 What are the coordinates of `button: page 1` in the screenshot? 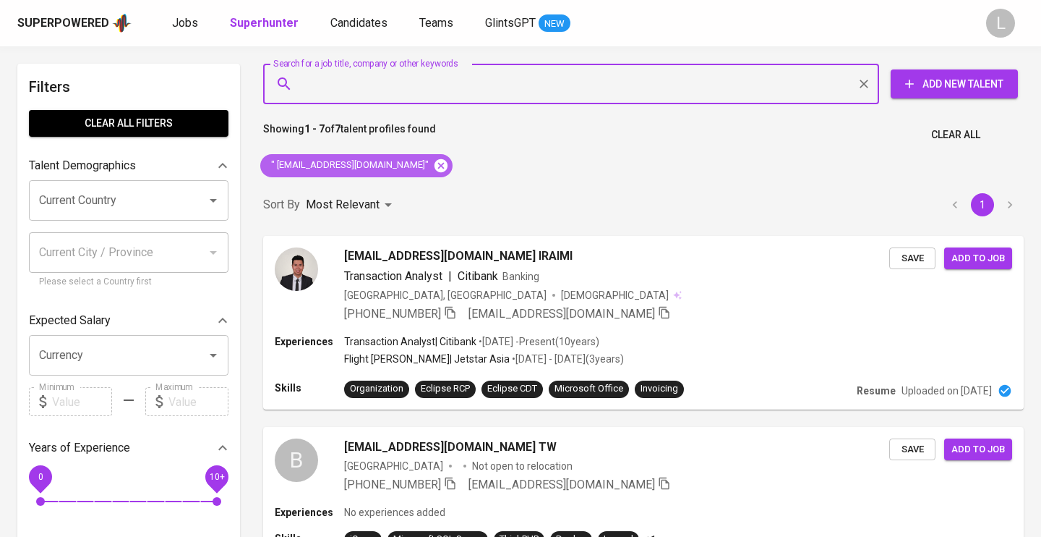 It's located at (983, 205).